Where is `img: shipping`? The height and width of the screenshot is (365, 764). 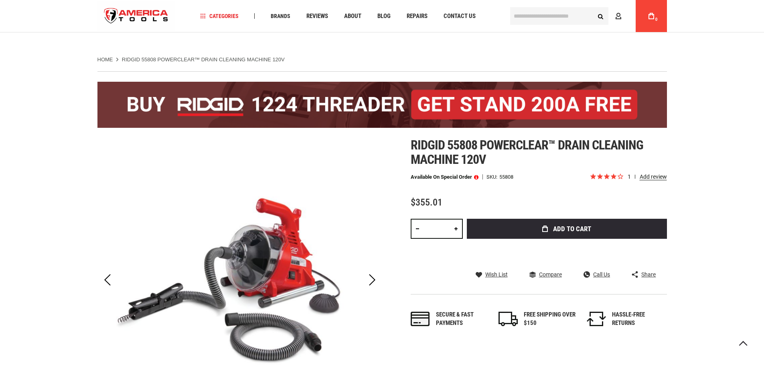
img: shipping is located at coordinates (508, 319).